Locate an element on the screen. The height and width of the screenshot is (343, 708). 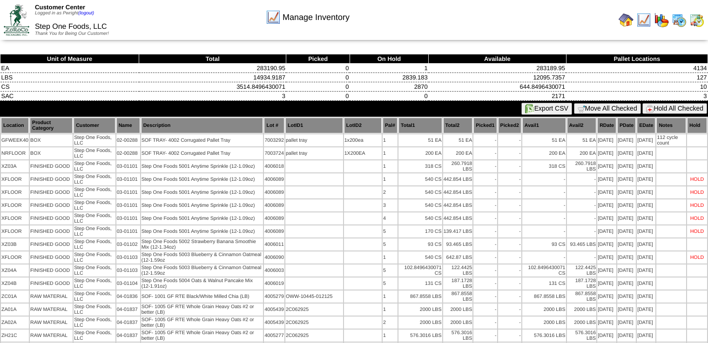
td: 644.8496430071 is located at coordinates (497, 87).